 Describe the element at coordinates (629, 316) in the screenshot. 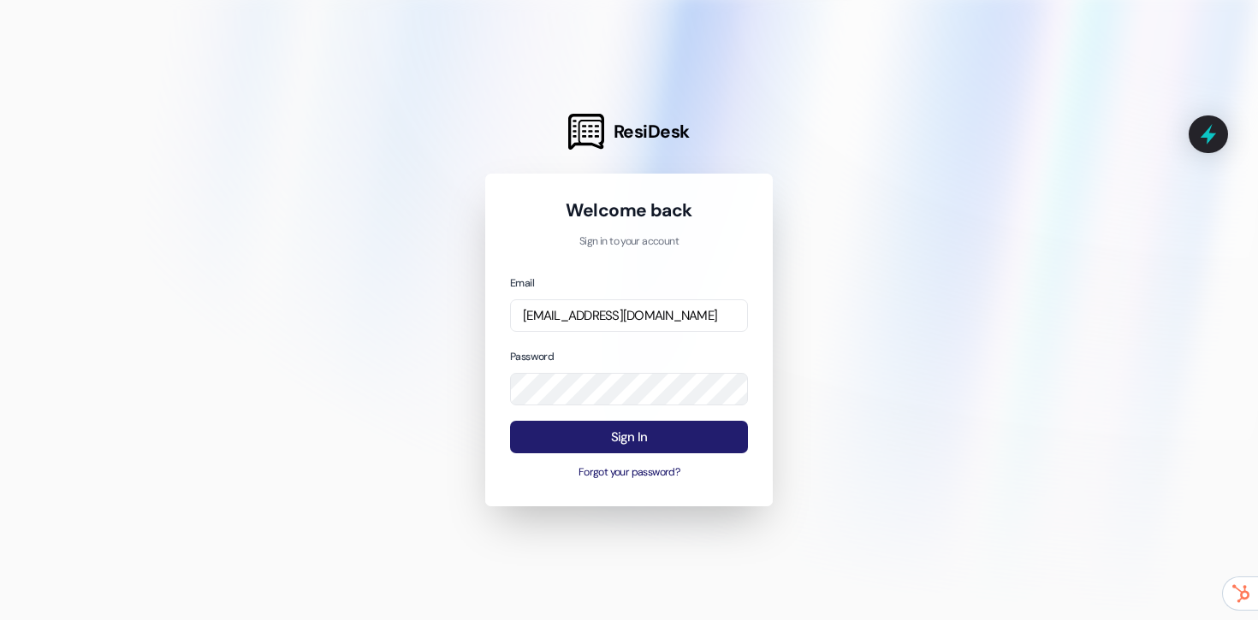

I see `input: name@example.com` at that location.